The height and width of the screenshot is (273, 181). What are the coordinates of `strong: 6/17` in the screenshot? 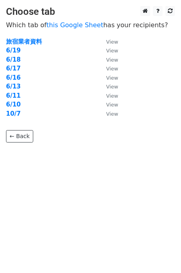 It's located at (13, 69).